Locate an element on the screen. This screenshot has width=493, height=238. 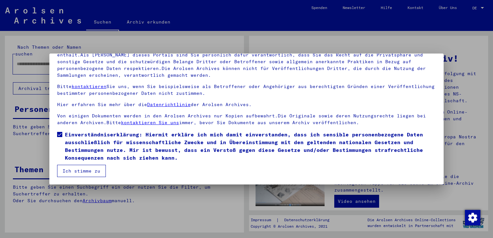
span: Einverständniserklärung: Hiermit erkläre ich mich damit einverstanden, dass ich sensible personen... is located at coordinates (251, 146).